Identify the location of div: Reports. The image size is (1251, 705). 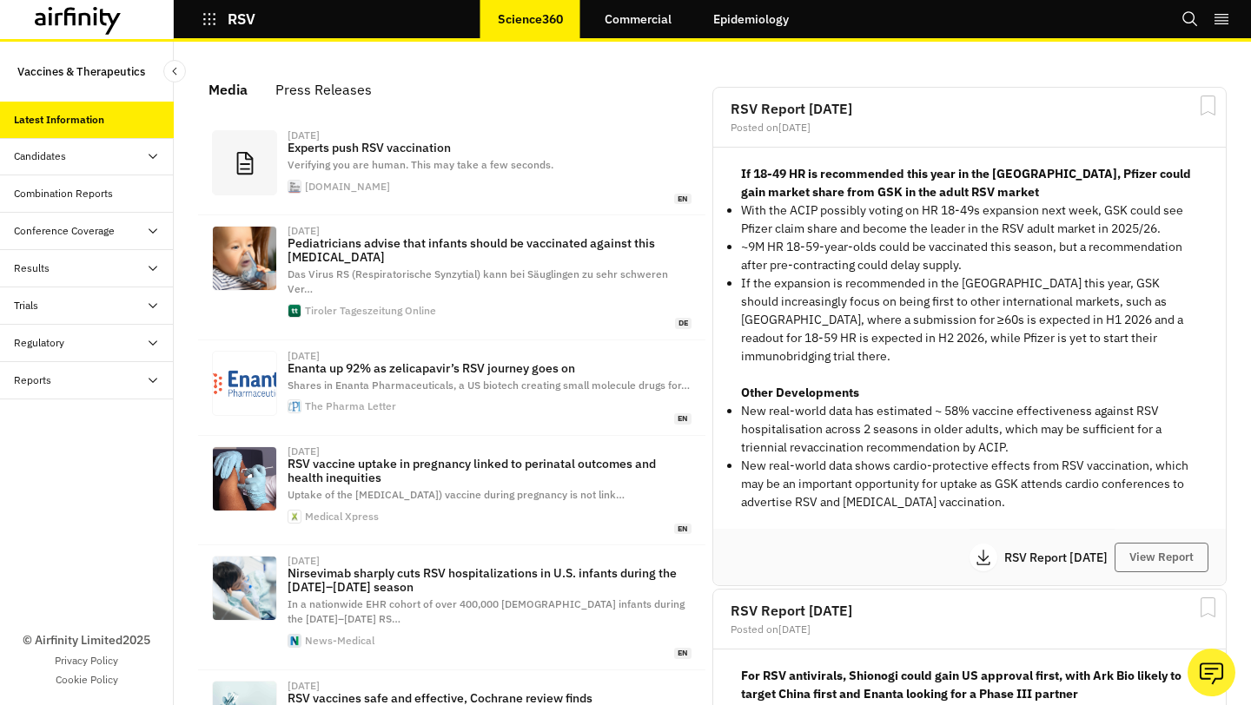
(32, 380).